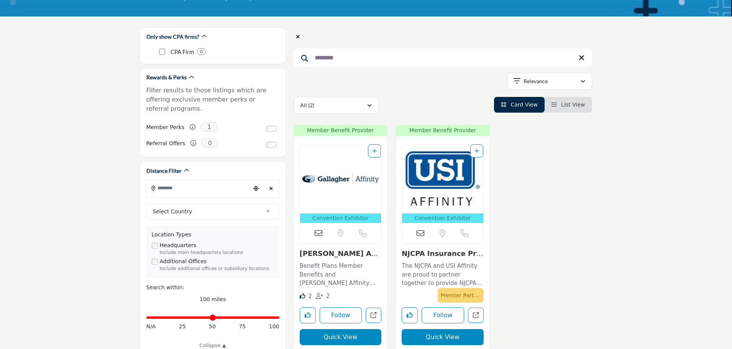 Image resolution: width=732 pixels, height=349 pixels. Describe the element at coordinates (573, 105) in the screenshot. I see `span: List View` at that location.